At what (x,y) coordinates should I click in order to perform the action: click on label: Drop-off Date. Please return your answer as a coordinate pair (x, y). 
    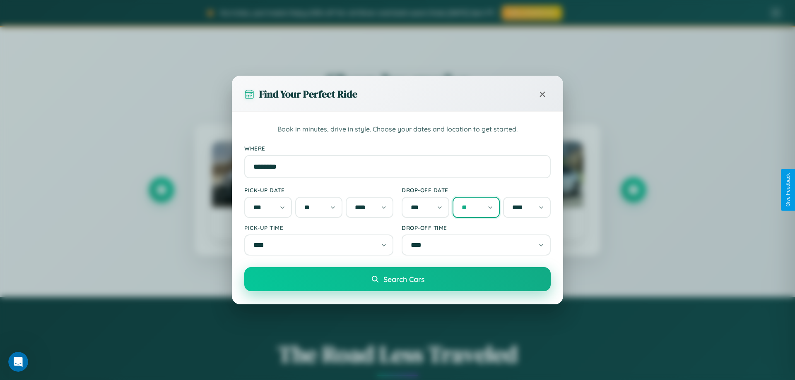
    Looking at the image, I should click on (476, 190).